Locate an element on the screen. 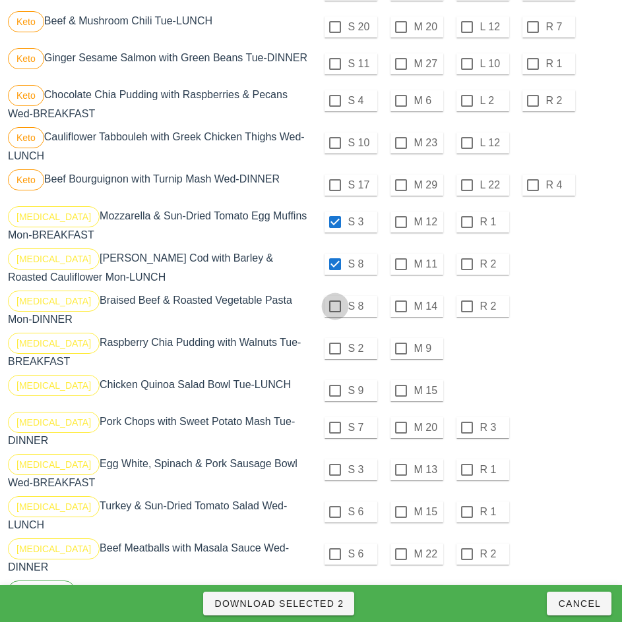  div: Egg White, Spinach & Pork Sausage Bowl Wed-BREAKFAST is located at coordinates (158, 473).